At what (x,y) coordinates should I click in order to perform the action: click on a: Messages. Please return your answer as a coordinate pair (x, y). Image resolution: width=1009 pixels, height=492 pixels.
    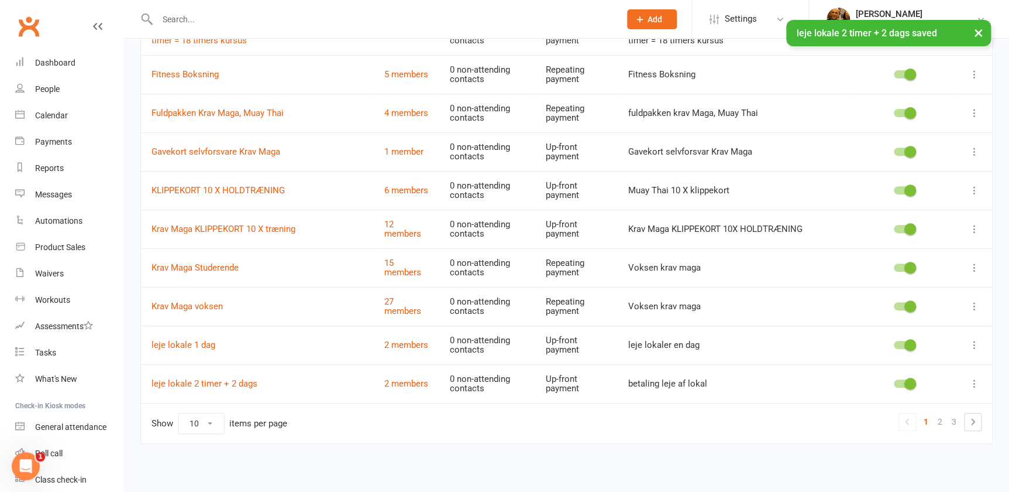
    Looking at the image, I should click on (69, 194).